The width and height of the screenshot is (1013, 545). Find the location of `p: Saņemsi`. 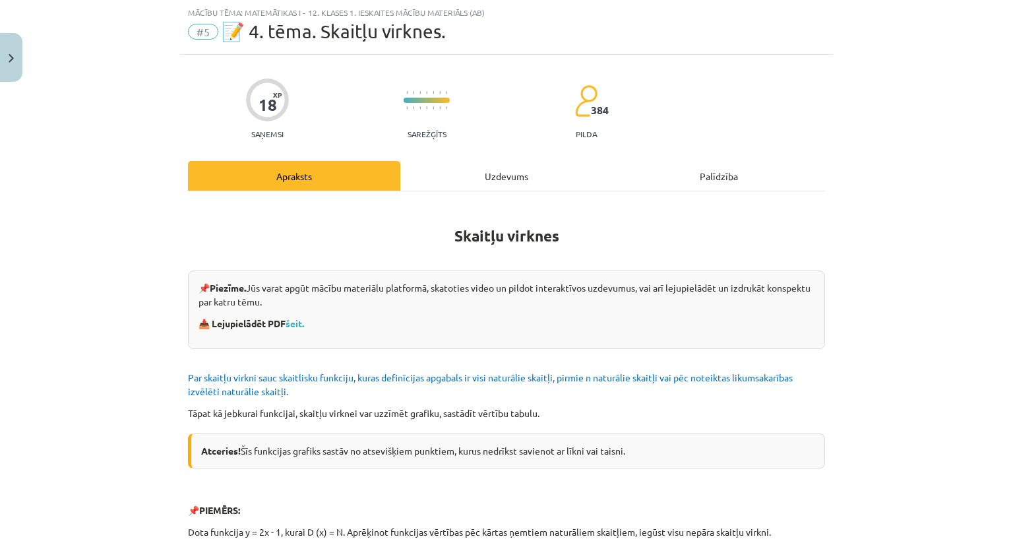

p: Saņemsi is located at coordinates (267, 134).